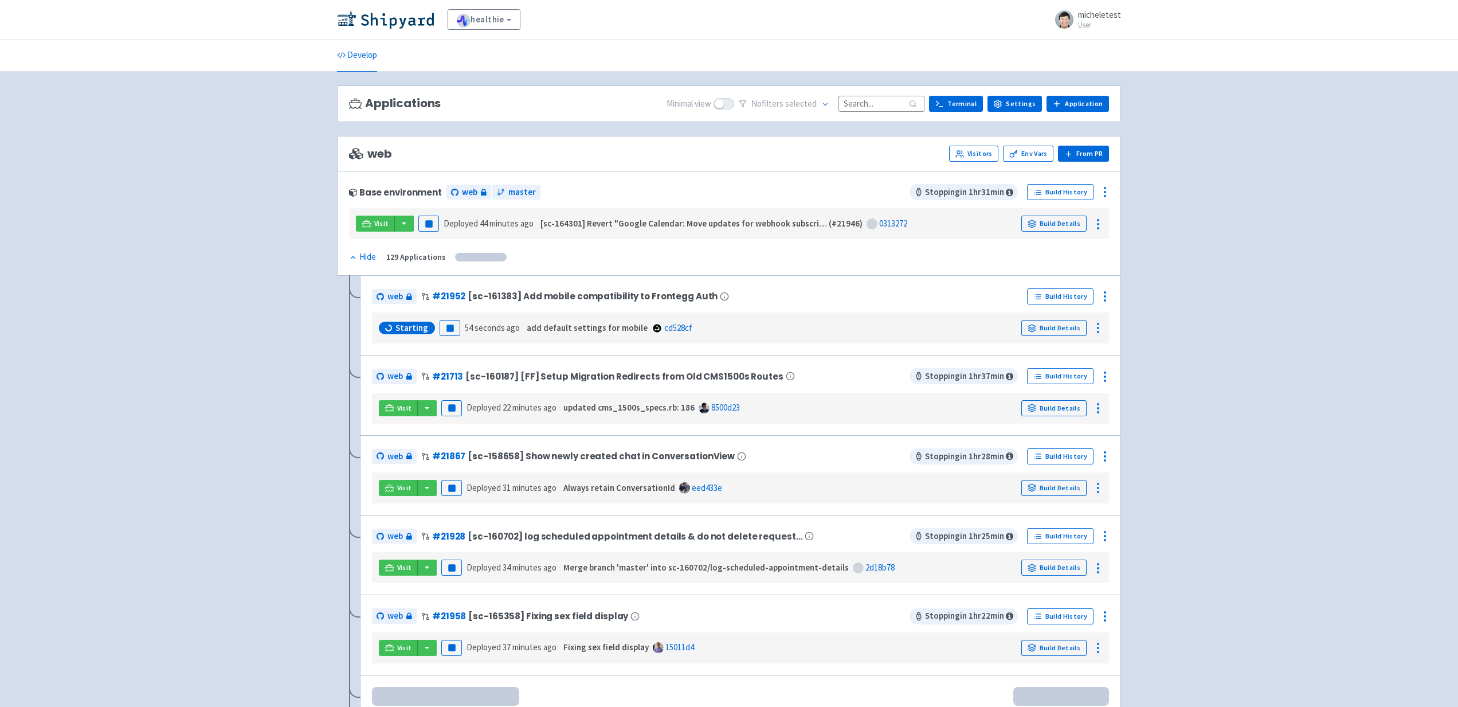 The image size is (1458, 707). I want to click on input: Search..., so click(882, 103).